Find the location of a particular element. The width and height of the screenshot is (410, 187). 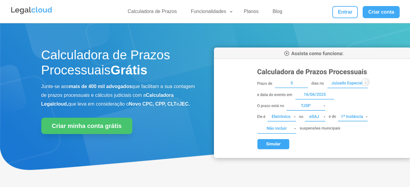

p: Junte-se aos que facilitam a sua contagem de prazos processuais e cálculos judiciais com a que le... is located at coordinates (119, 96).